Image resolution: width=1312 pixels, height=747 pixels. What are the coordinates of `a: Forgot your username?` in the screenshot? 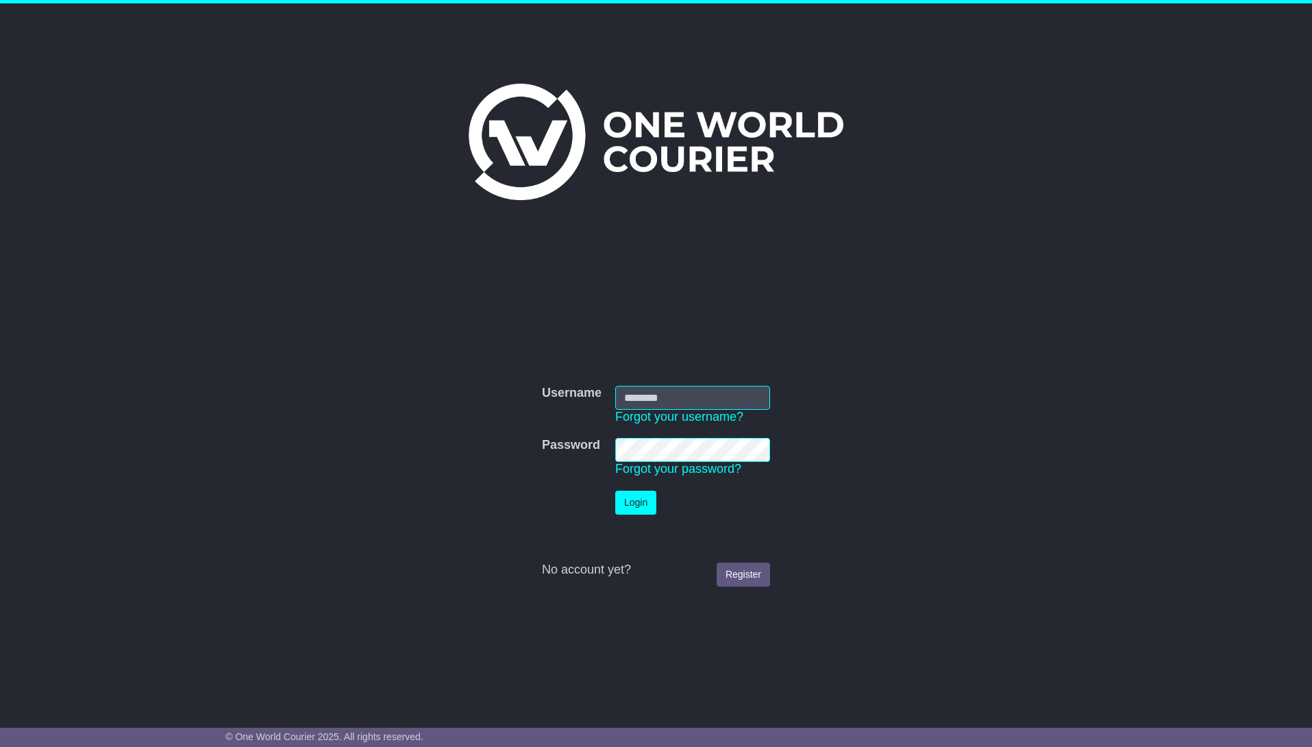 It's located at (679, 416).